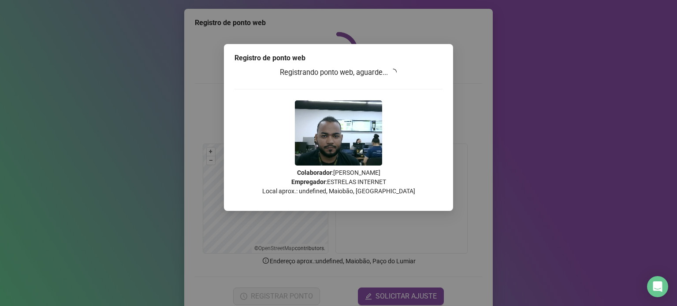 The width and height of the screenshot is (677, 306). What do you see at coordinates (339, 133) in the screenshot?
I see `img: Z` at bounding box center [339, 133].